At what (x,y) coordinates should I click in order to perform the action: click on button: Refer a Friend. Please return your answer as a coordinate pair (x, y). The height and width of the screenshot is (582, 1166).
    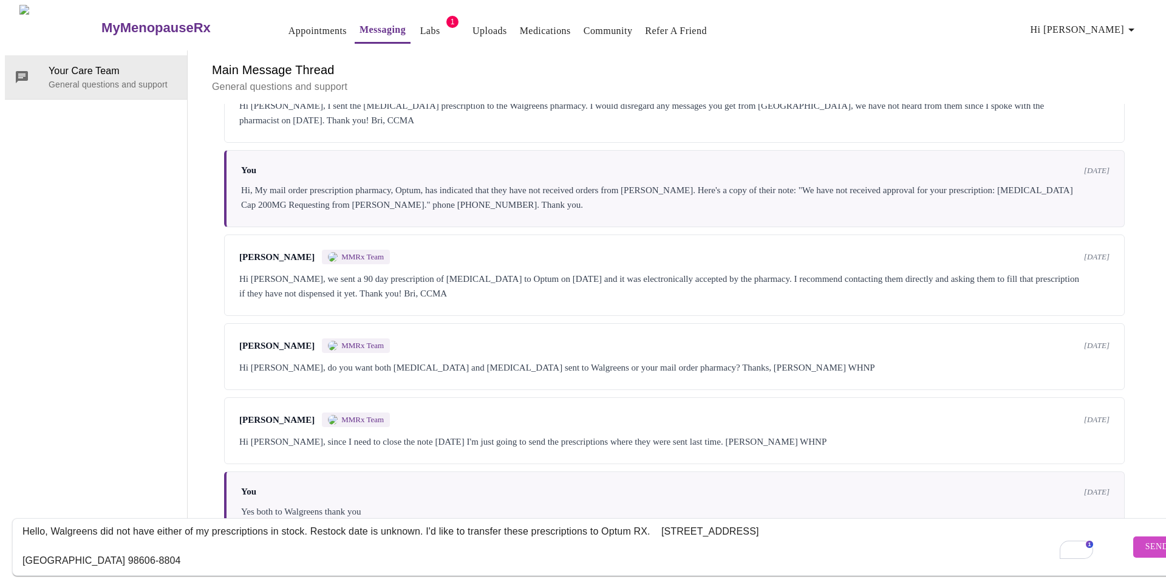
    Looking at the image, I should click on (676, 31).